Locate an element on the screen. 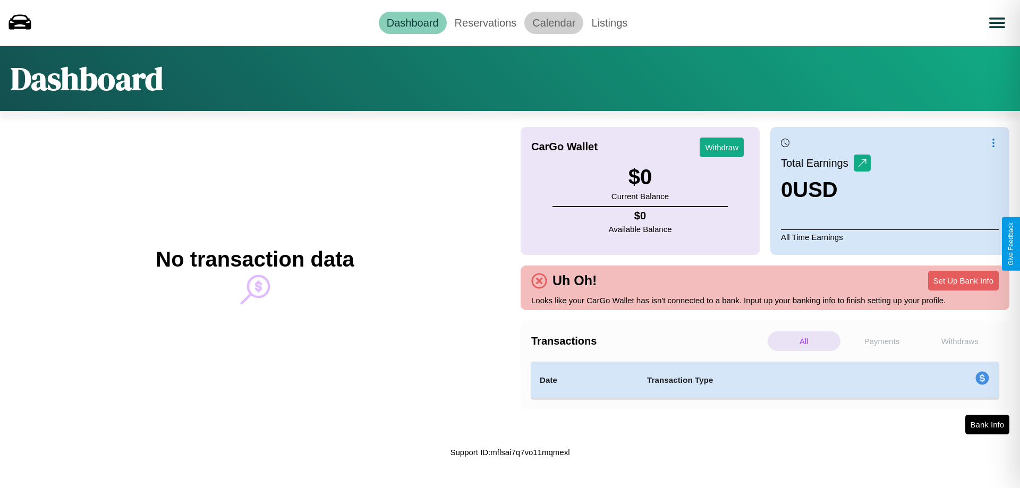 The height and width of the screenshot is (488, 1020). button: Withdraw is located at coordinates (721, 147).